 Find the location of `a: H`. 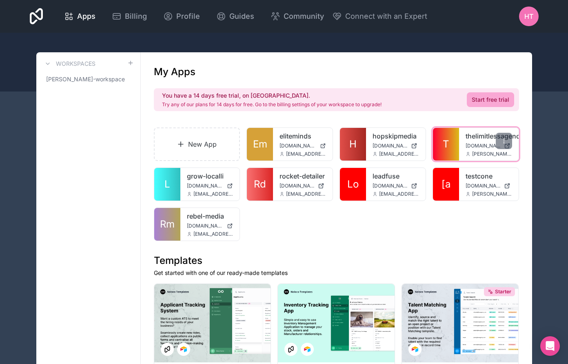

a: H is located at coordinates (353, 144).